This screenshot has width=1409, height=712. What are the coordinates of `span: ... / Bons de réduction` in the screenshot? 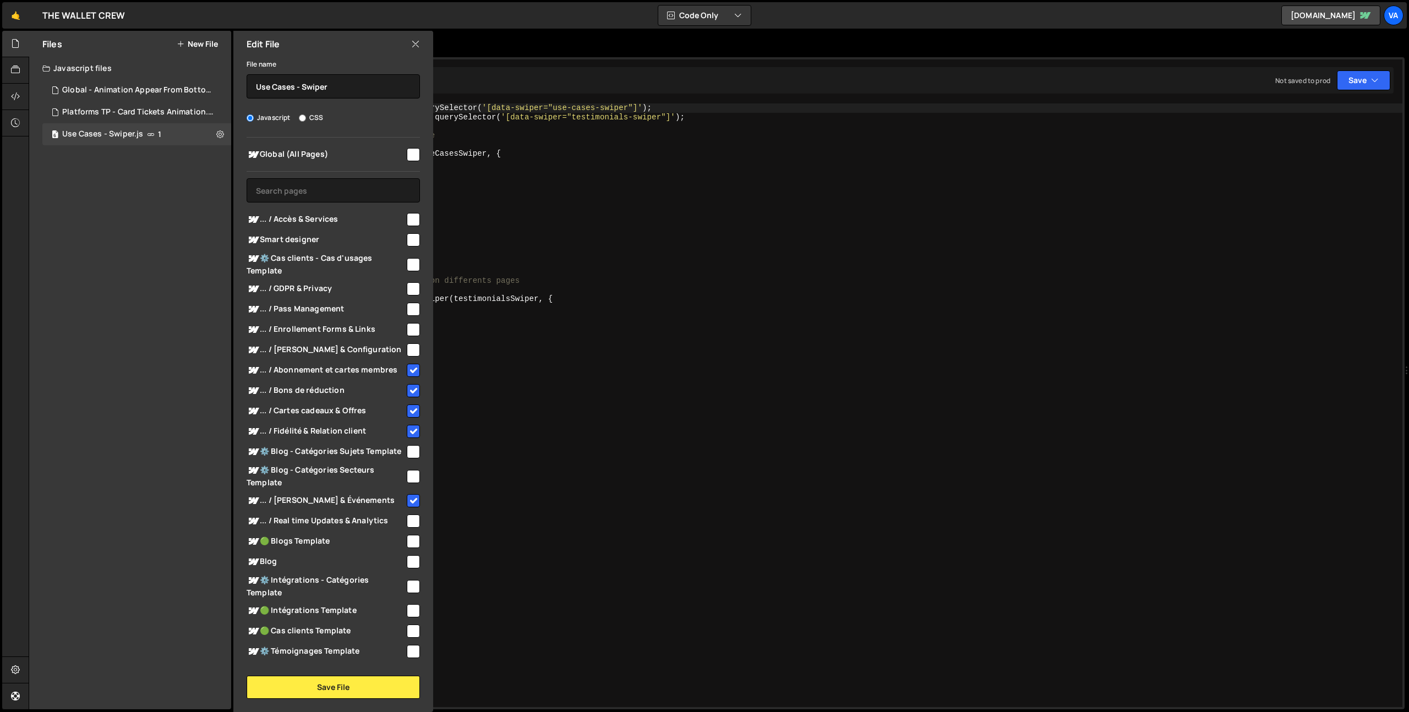 It's located at (326, 391).